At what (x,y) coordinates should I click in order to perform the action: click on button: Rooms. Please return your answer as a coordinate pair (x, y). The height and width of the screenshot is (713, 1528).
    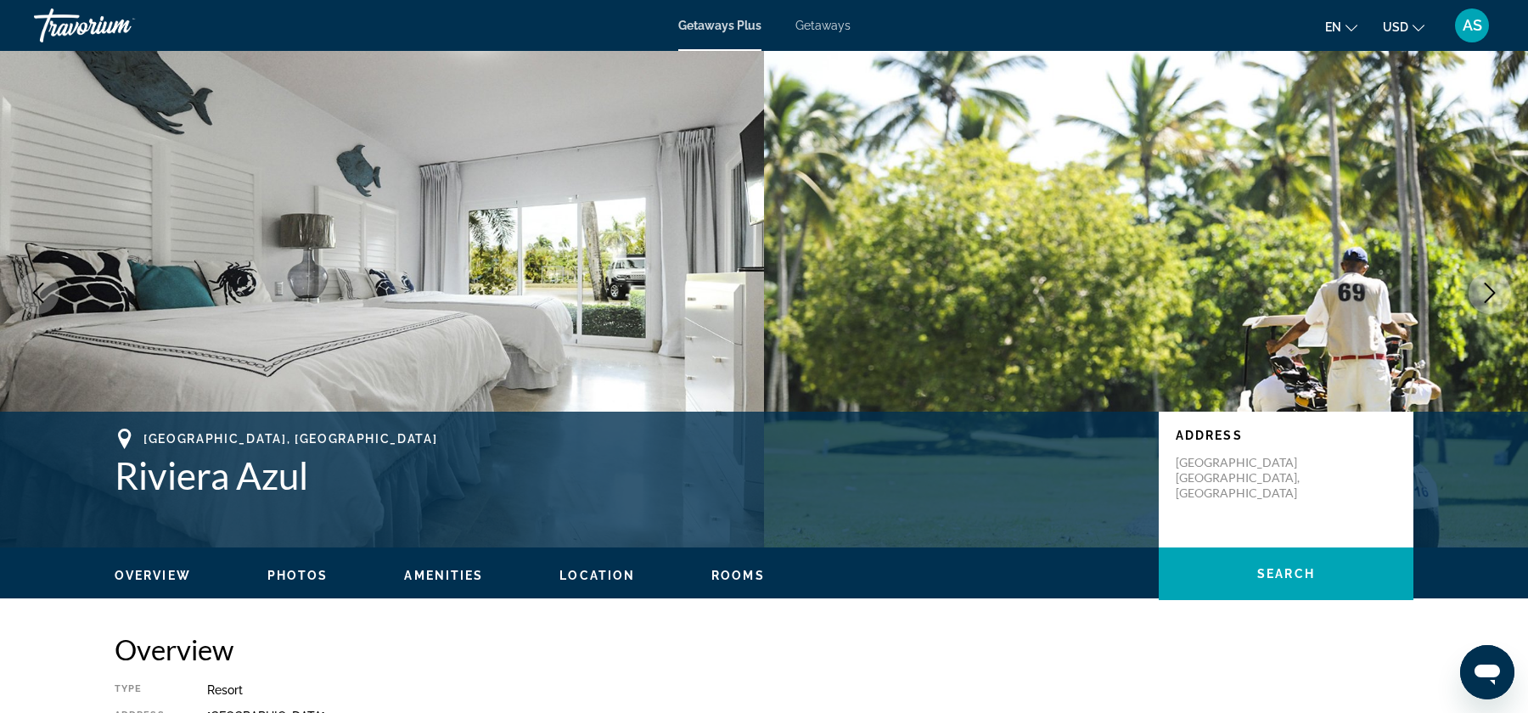
    Looking at the image, I should click on (737, 575).